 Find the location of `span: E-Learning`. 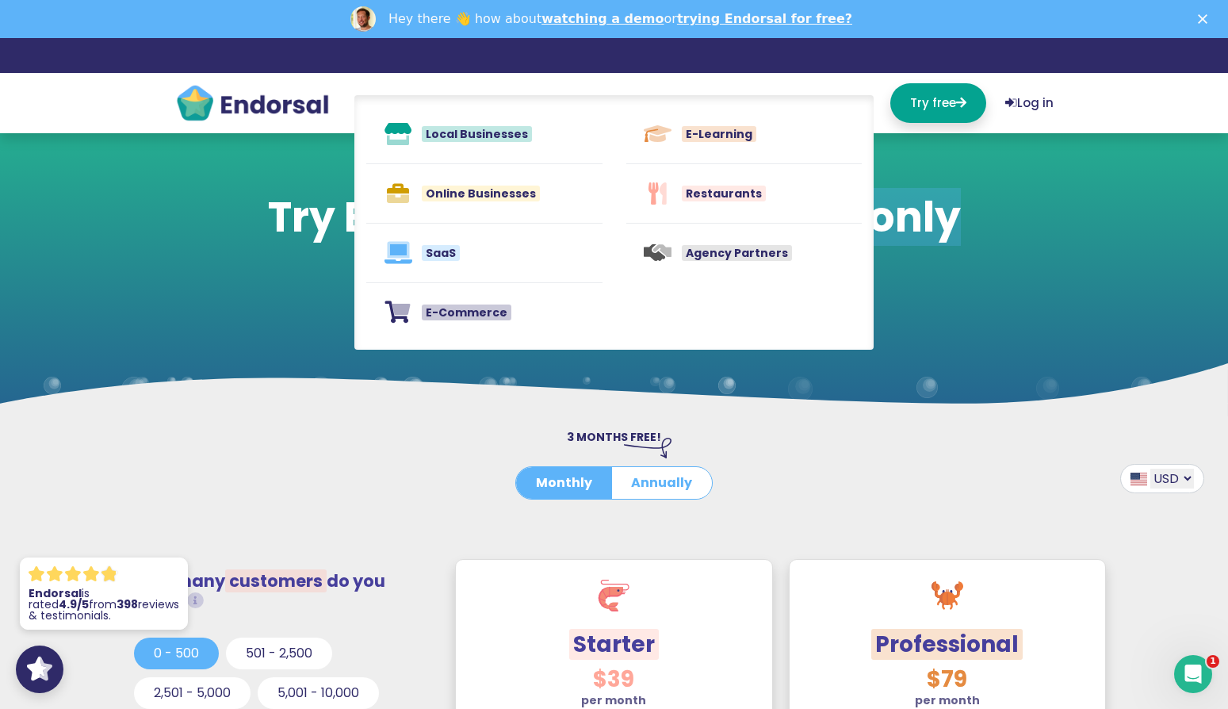

span: E-Learning is located at coordinates (719, 134).